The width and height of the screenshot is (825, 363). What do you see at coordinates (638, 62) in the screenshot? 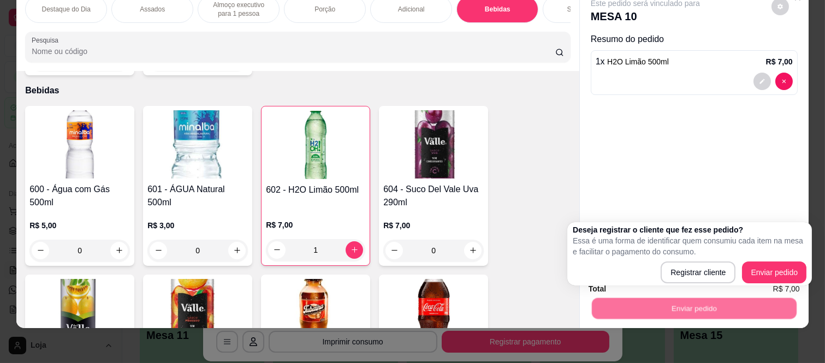
I see `span: H2O Limão 500ml` at bounding box center [638, 62].